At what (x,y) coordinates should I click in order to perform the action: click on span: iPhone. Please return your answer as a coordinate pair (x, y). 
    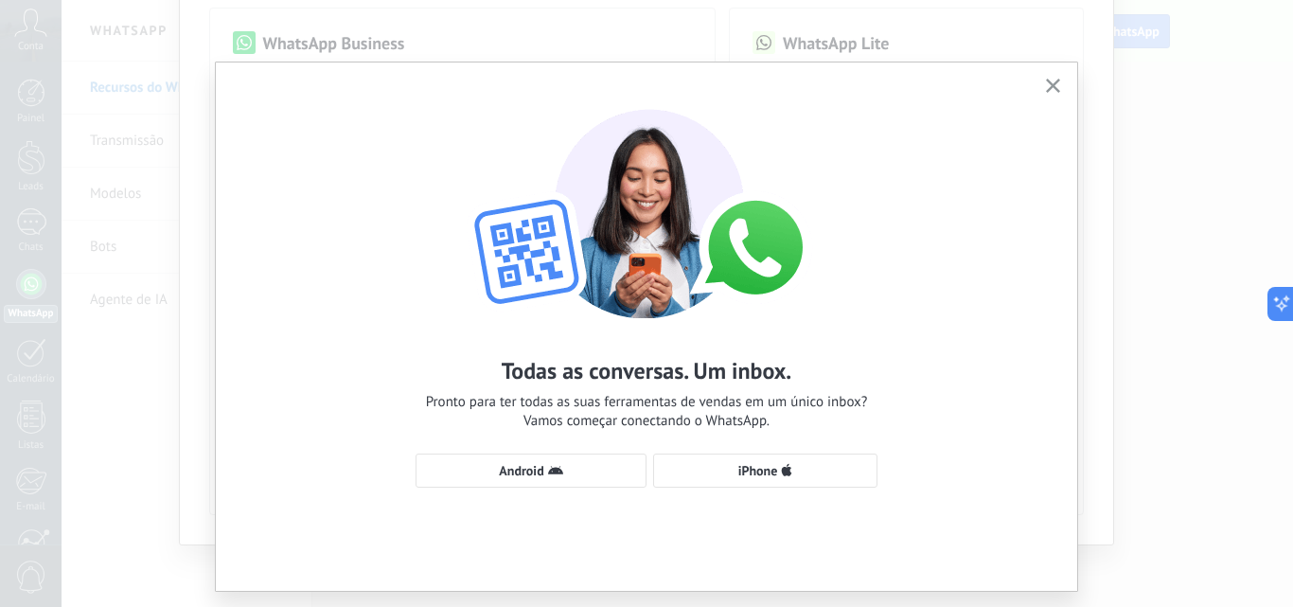
    Looking at the image, I should click on (758, 470).